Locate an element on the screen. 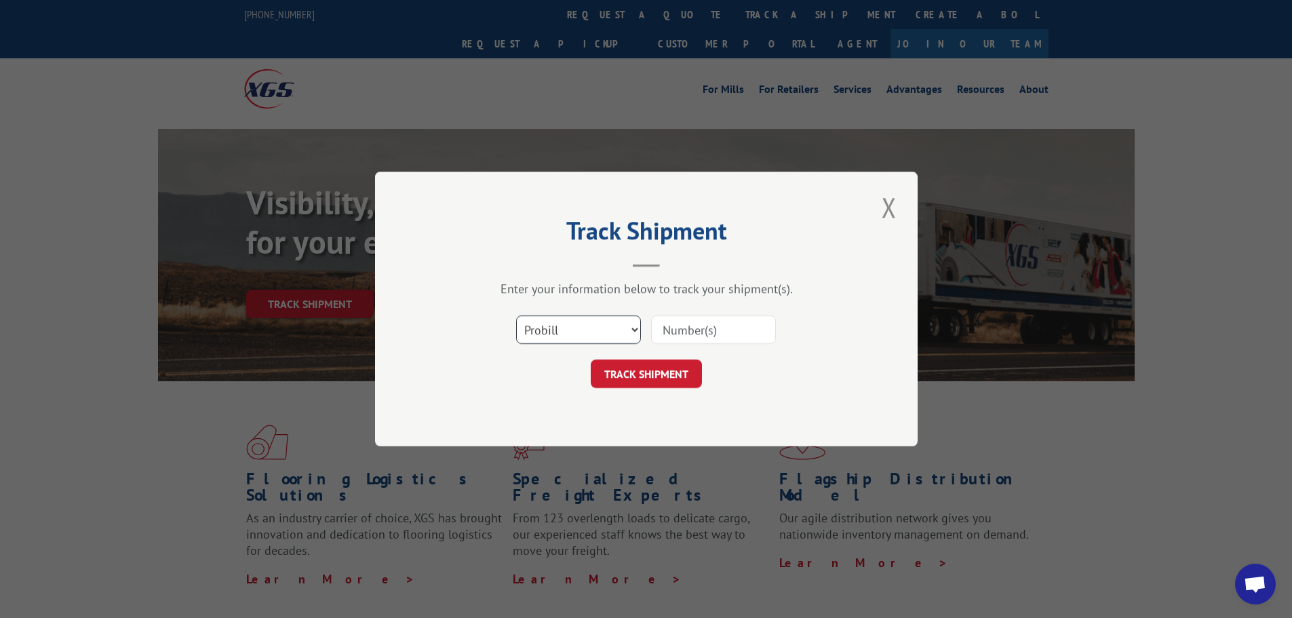 This screenshot has height=618, width=1292. a: Open chat is located at coordinates (1255, 584).